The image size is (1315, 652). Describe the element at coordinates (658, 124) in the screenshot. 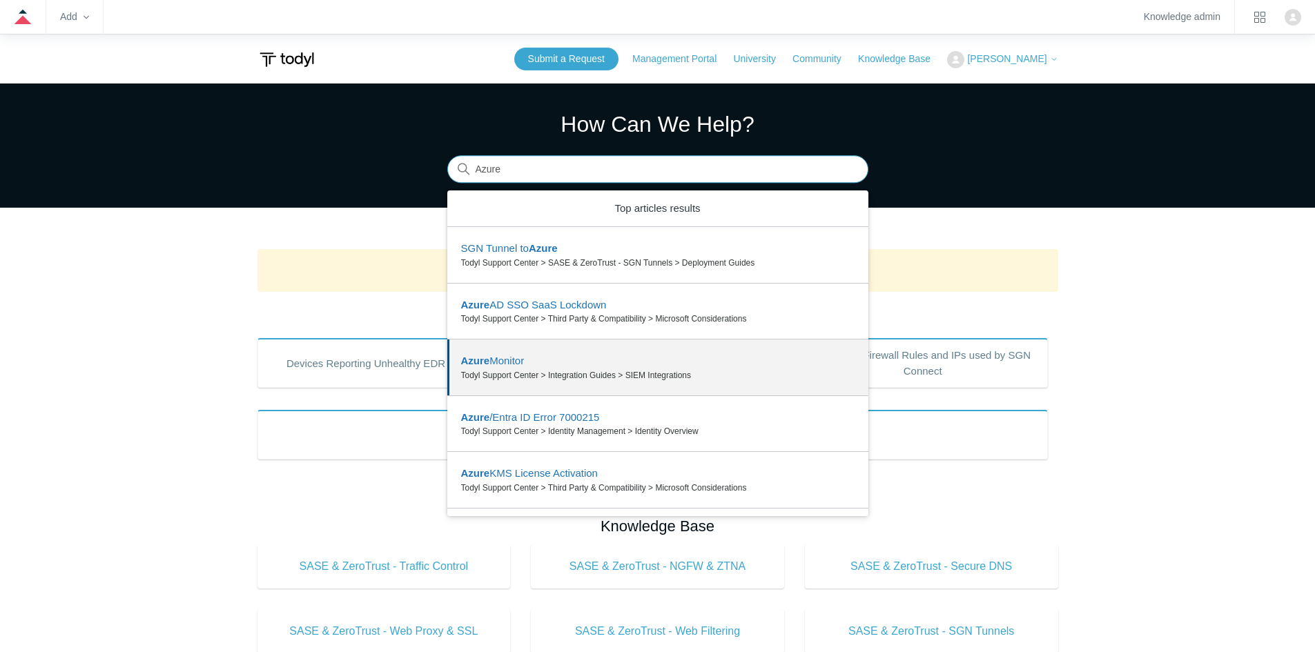

I see `h1: How Can We Help?` at that location.